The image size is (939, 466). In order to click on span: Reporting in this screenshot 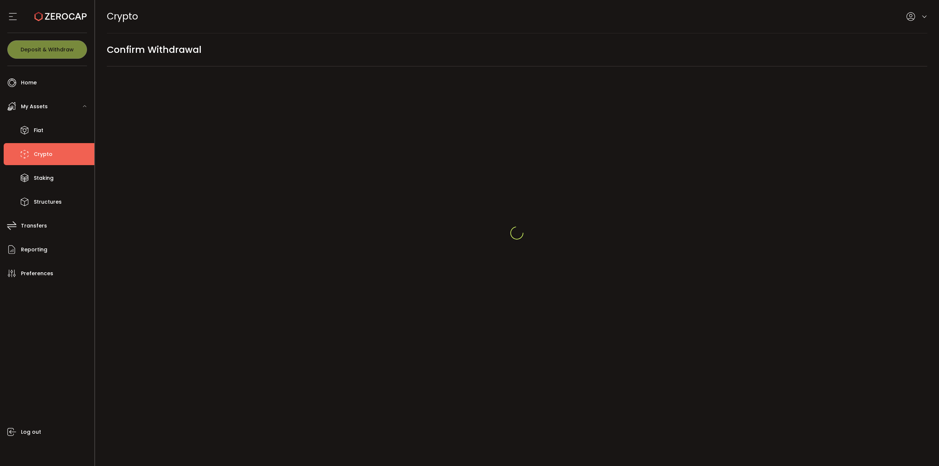, I will do `click(34, 250)`.